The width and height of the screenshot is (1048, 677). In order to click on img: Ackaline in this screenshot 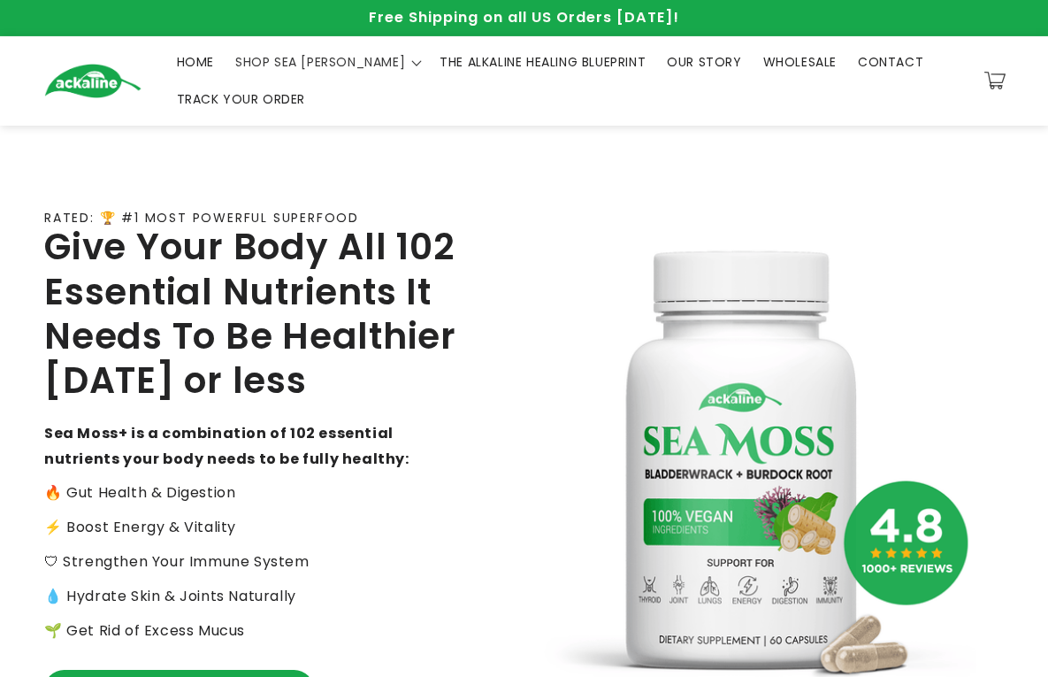, I will do `click(93, 81)`.